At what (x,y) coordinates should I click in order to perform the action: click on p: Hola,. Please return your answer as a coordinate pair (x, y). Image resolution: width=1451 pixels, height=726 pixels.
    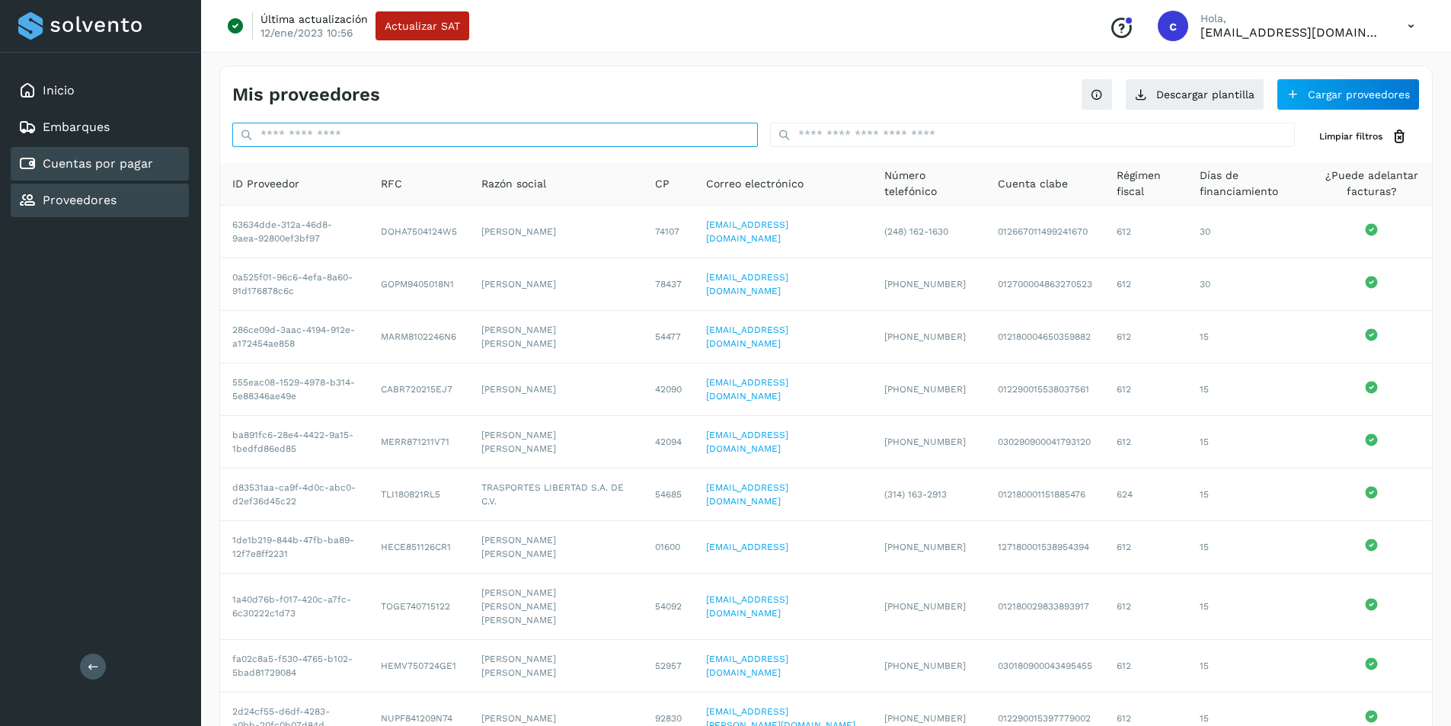
    Looking at the image, I should click on (1292, 18).